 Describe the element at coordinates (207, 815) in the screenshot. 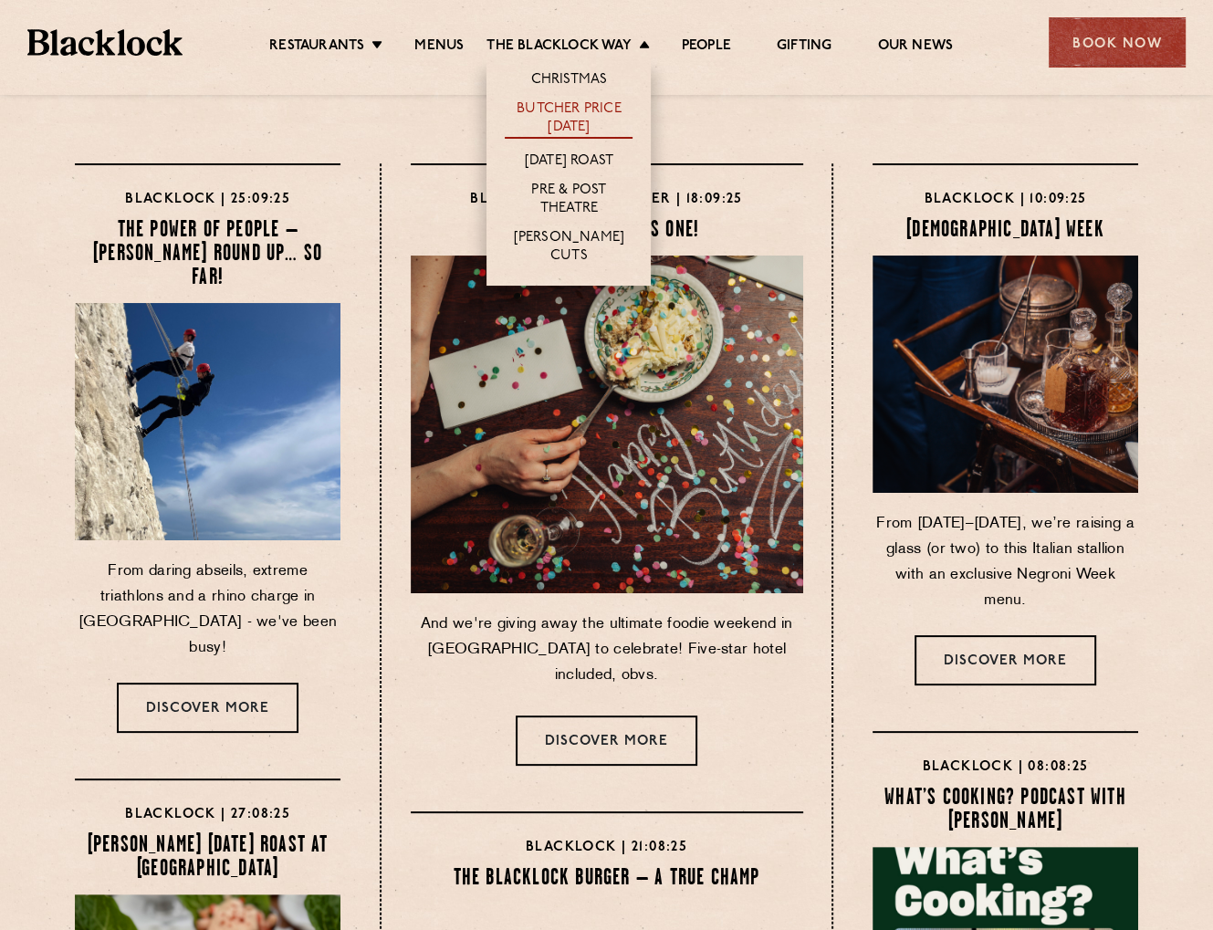

I see `h4: Blacklock | 27:08:25` at that location.